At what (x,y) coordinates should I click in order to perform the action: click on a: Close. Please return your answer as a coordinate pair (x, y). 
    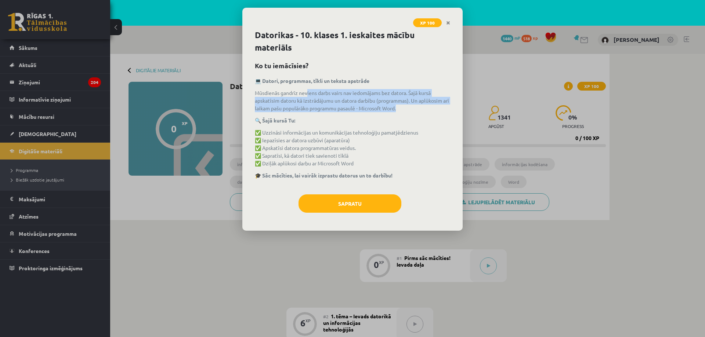
    Looking at the image, I should click on (448, 23).